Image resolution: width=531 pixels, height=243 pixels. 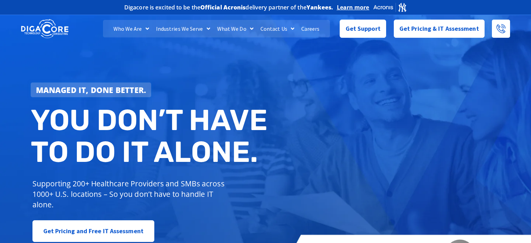 I want to click on a: Contact Us, so click(x=277, y=29).